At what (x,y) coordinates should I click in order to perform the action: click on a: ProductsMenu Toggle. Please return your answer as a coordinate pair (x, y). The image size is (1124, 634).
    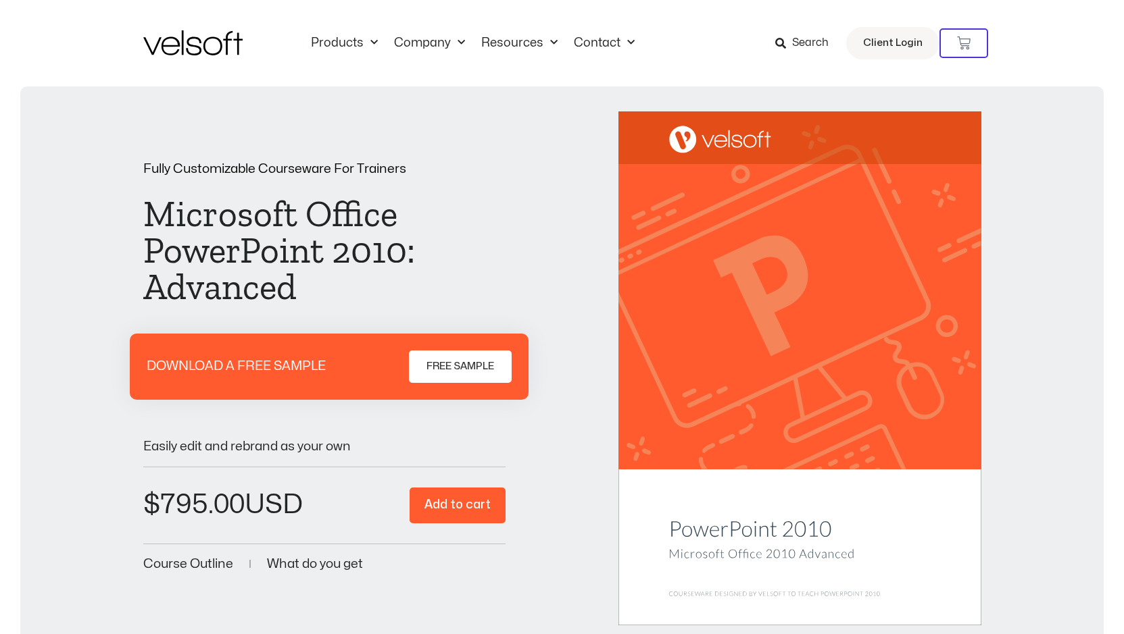
    Looking at the image, I should click on (344, 43).